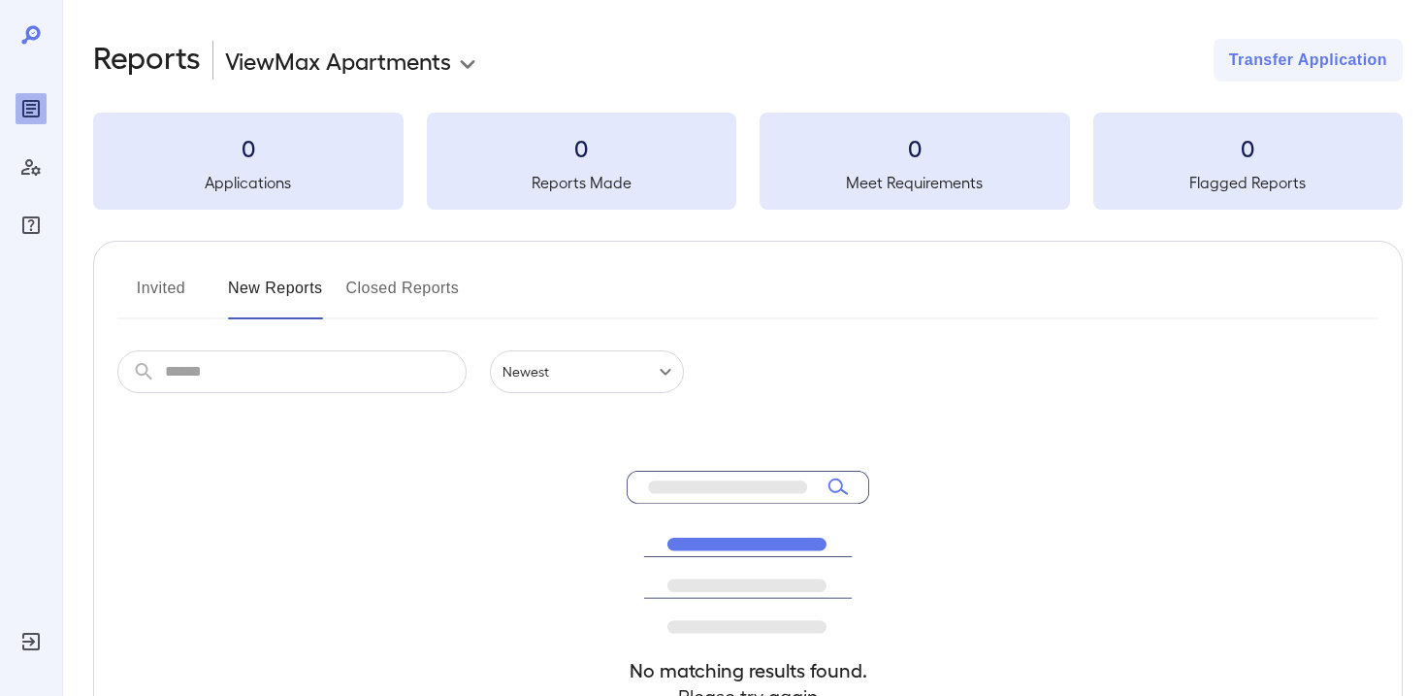  What do you see at coordinates (1248, 182) in the screenshot?
I see `h5: Flagged Reports` at bounding box center [1248, 182].